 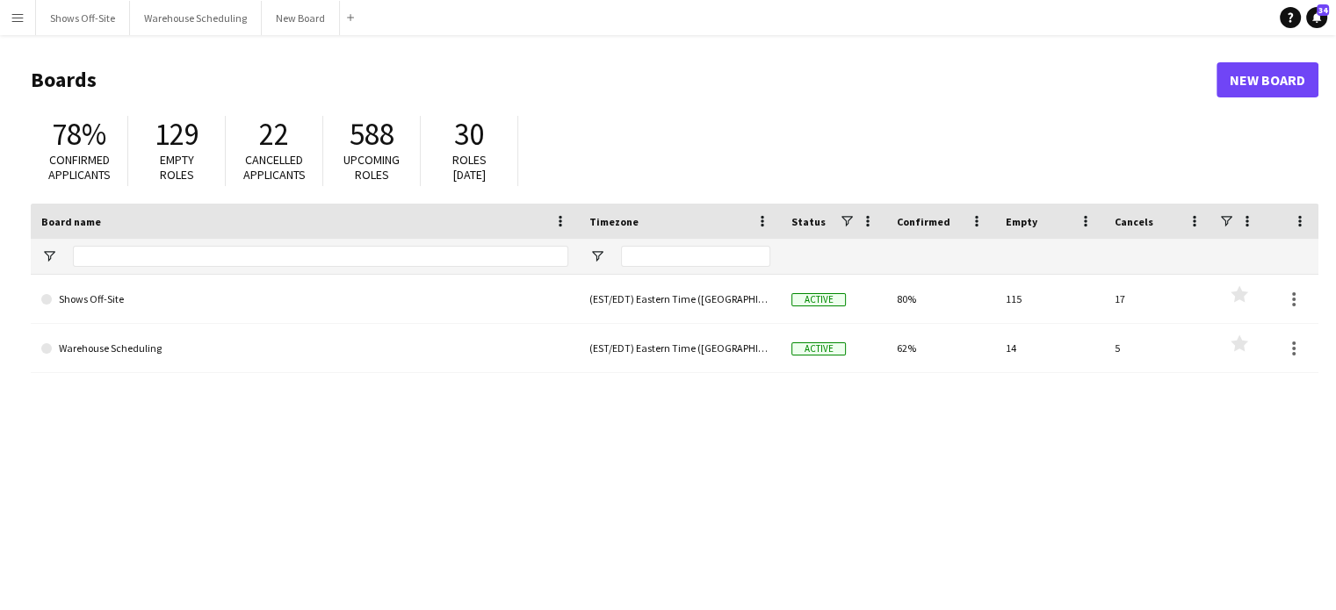 I want to click on div: 115, so click(x=1049, y=299).